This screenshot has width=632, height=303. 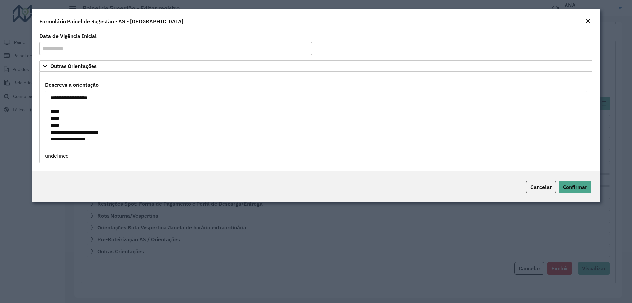 What do you see at coordinates (73, 66) in the screenshot?
I see `span: Outras Orientações` at bounding box center [73, 66].